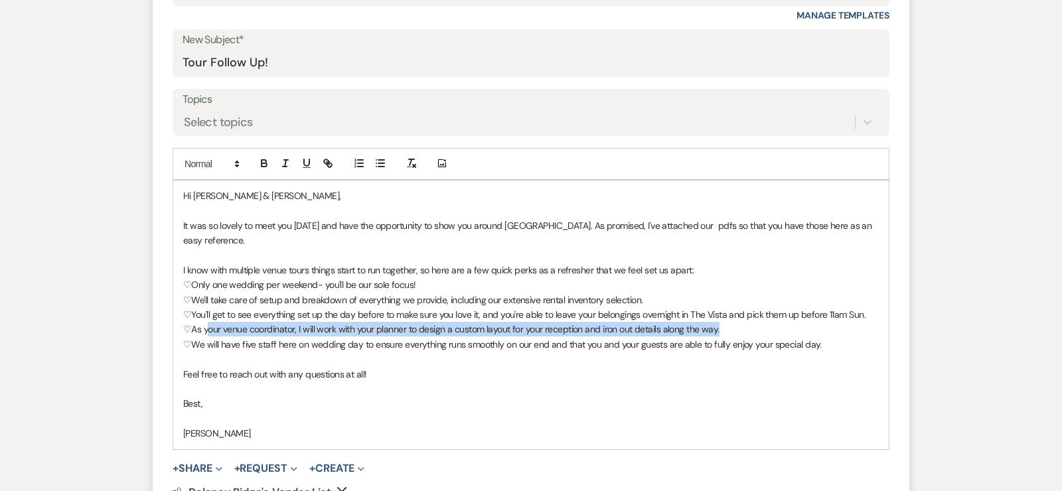 The width and height of the screenshot is (1062, 491). What do you see at coordinates (265, 468) in the screenshot?
I see `button: Request` at bounding box center [265, 468].